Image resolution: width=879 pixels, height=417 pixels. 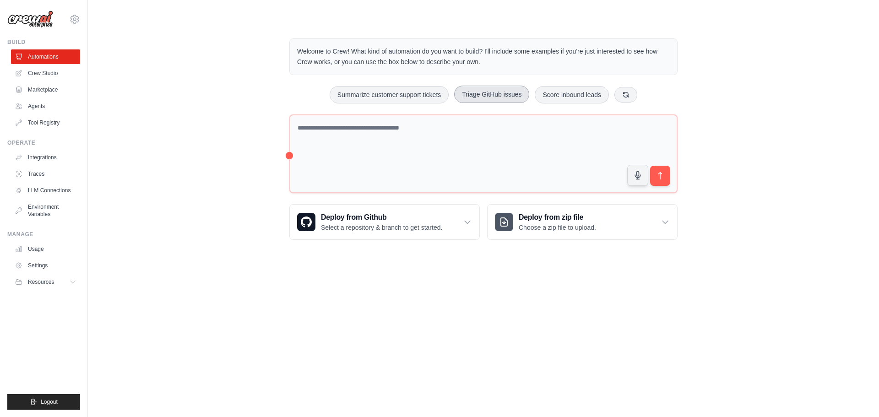 I want to click on a: Settings, so click(x=45, y=265).